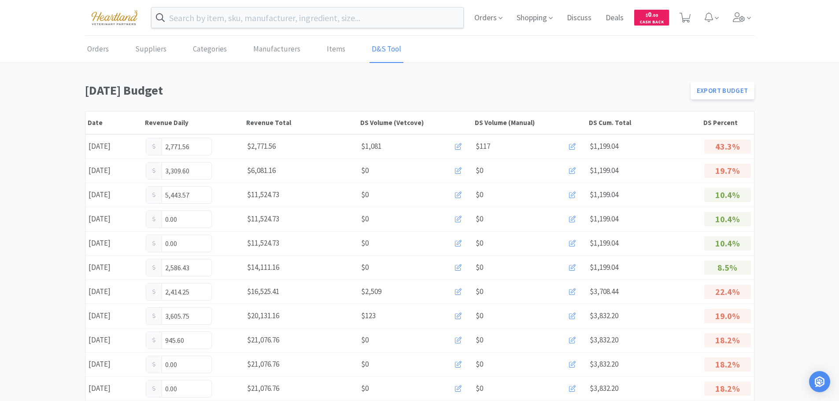 This screenshot has height=401, width=839. What do you see at coordinates (261, 171) in the screenshot?
I see `span: $6,081.16` at bounding box center [261, 171].